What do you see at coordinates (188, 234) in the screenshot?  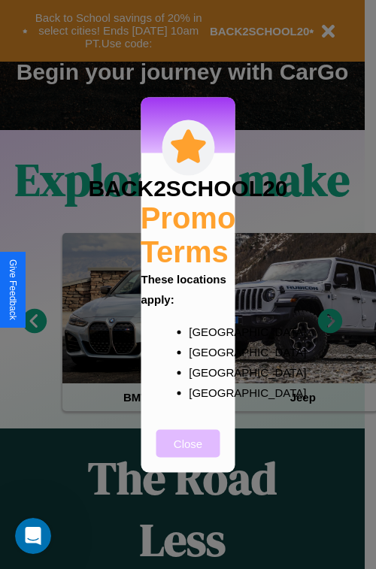 I see `h2: Promo Terms` at bounding box center [188, 234].